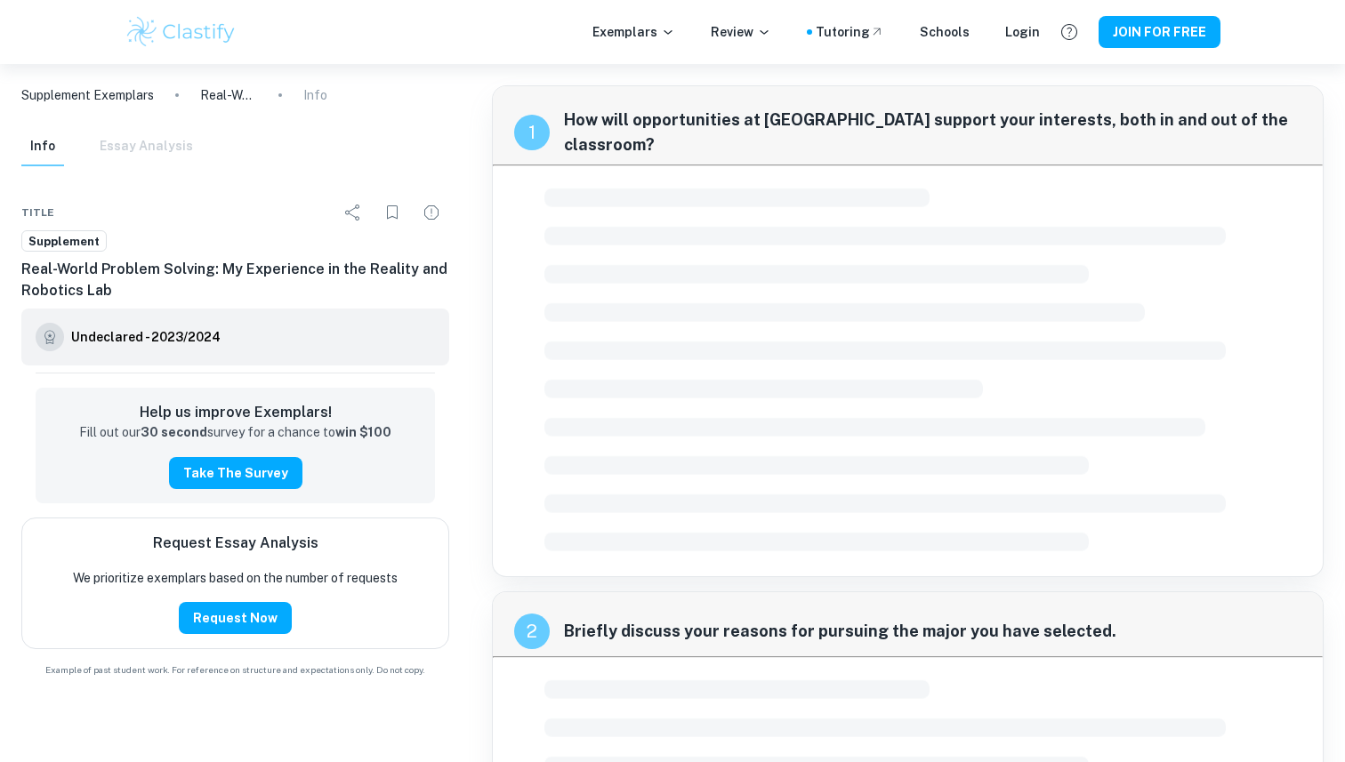  I want to click on a: Clastify logo, so click(181, 32).